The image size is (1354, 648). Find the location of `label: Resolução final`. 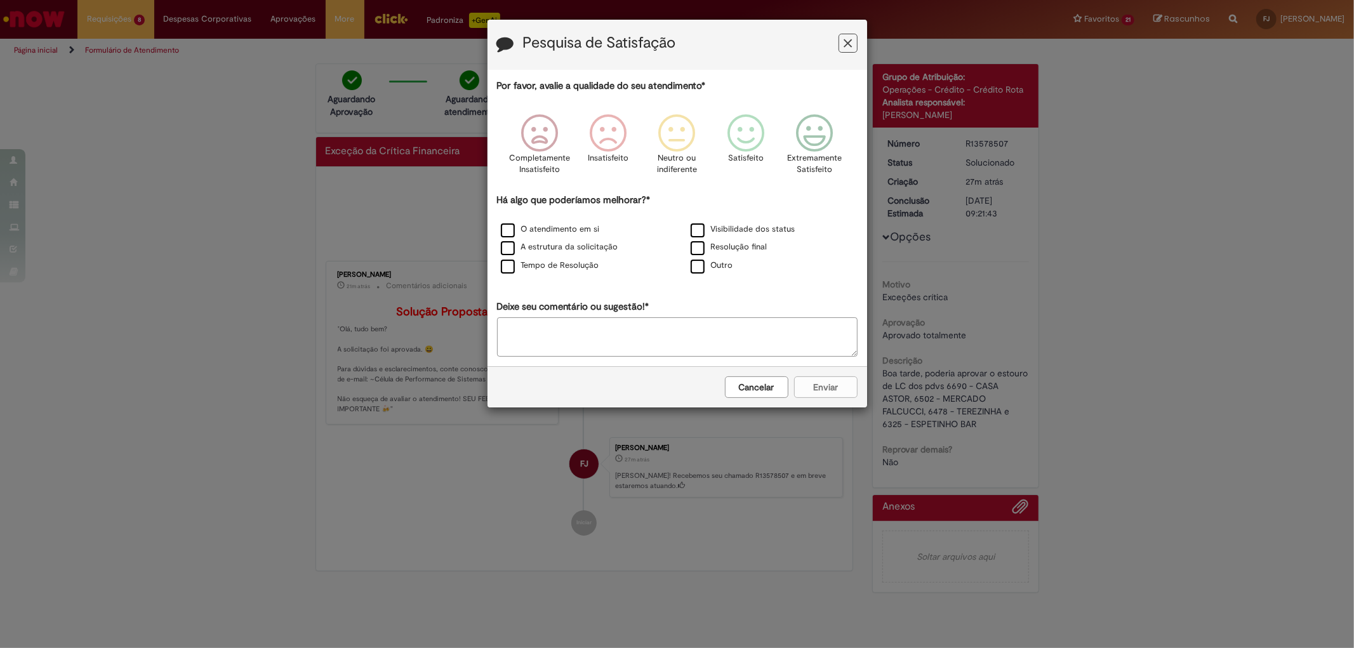

label: Resolução final is located at coordinates (729, 247).